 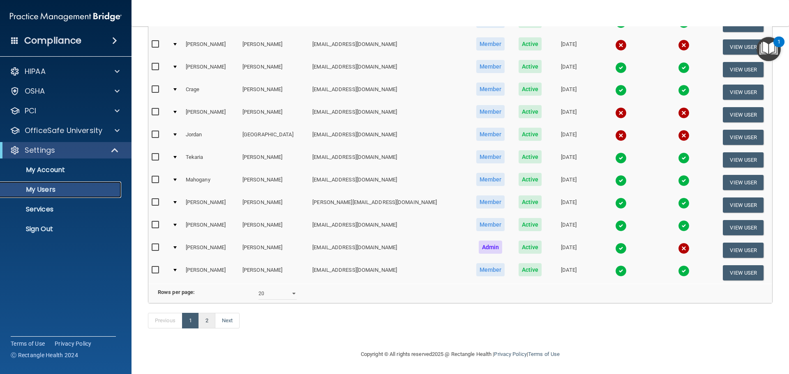 I want to click on a: Previous, so click(x=165, y=321).